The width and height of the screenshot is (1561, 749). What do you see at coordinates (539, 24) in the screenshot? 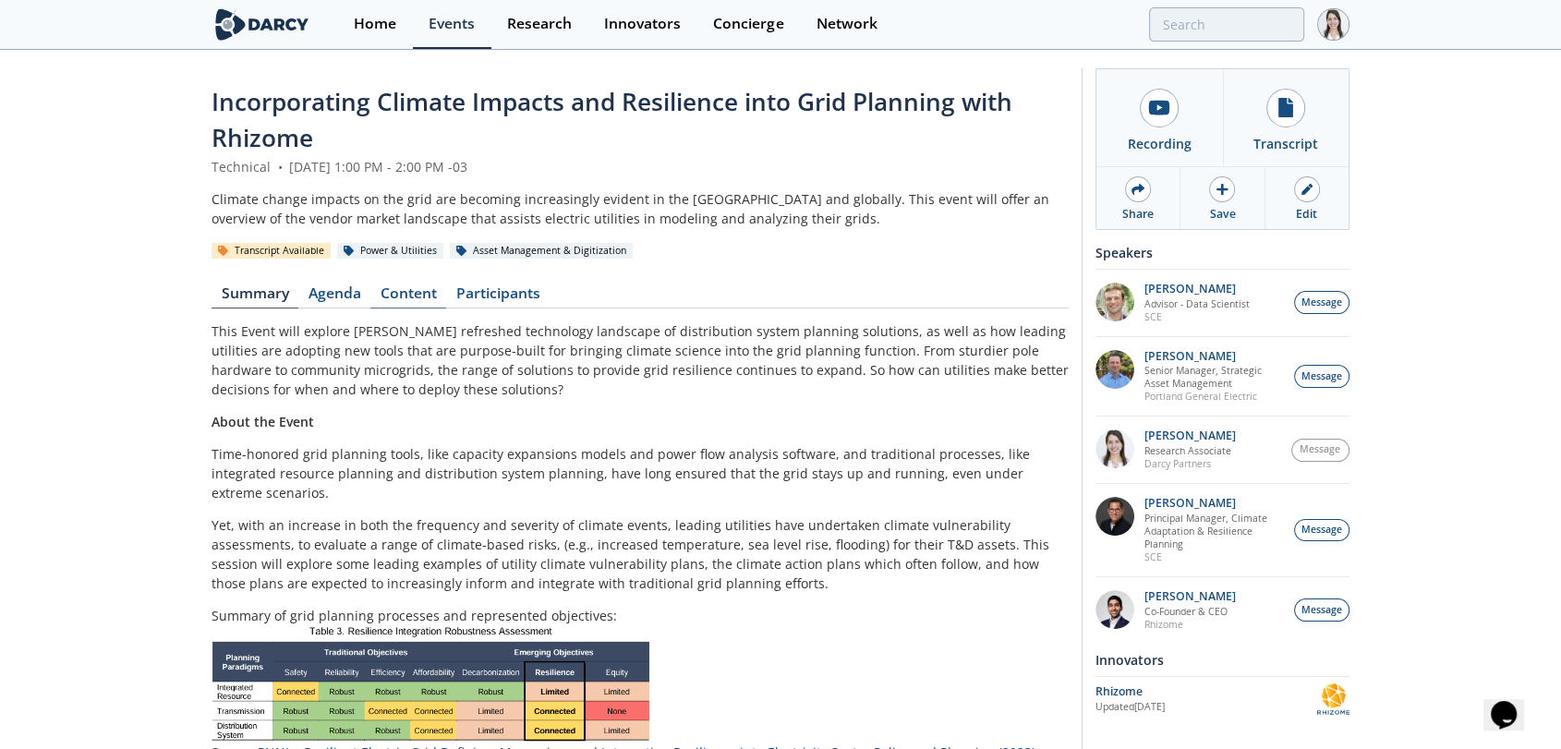
I see `div: Research` at bounding box center [539, 24].